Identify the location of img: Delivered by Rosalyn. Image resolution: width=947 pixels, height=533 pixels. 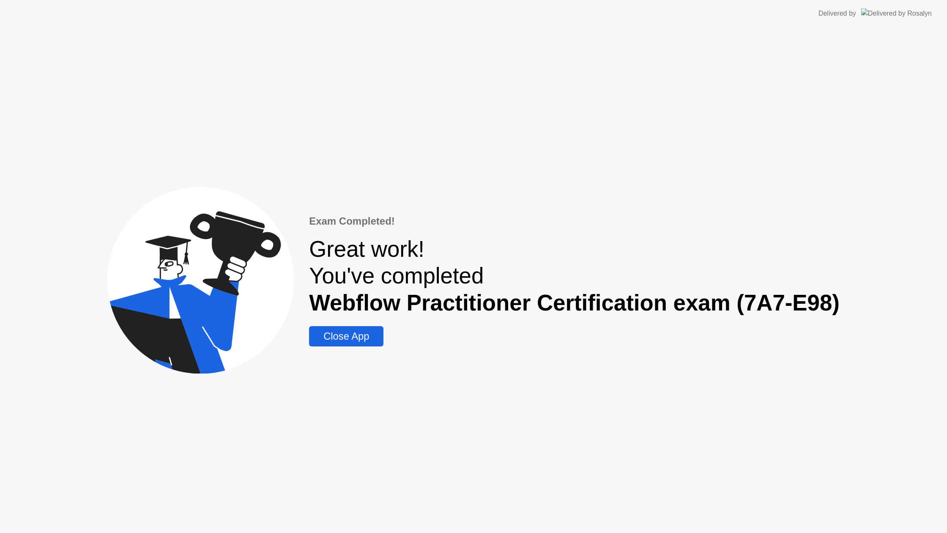
(896, 13).